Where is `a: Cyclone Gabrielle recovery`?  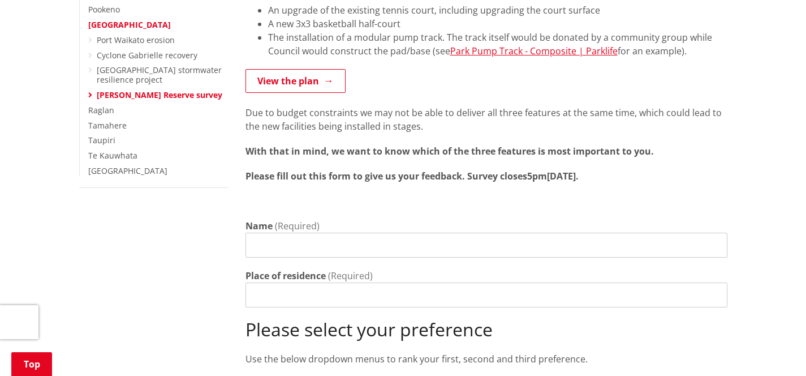
a: Cyclone Gabrielle recovery is located at coordinates (147, 55).